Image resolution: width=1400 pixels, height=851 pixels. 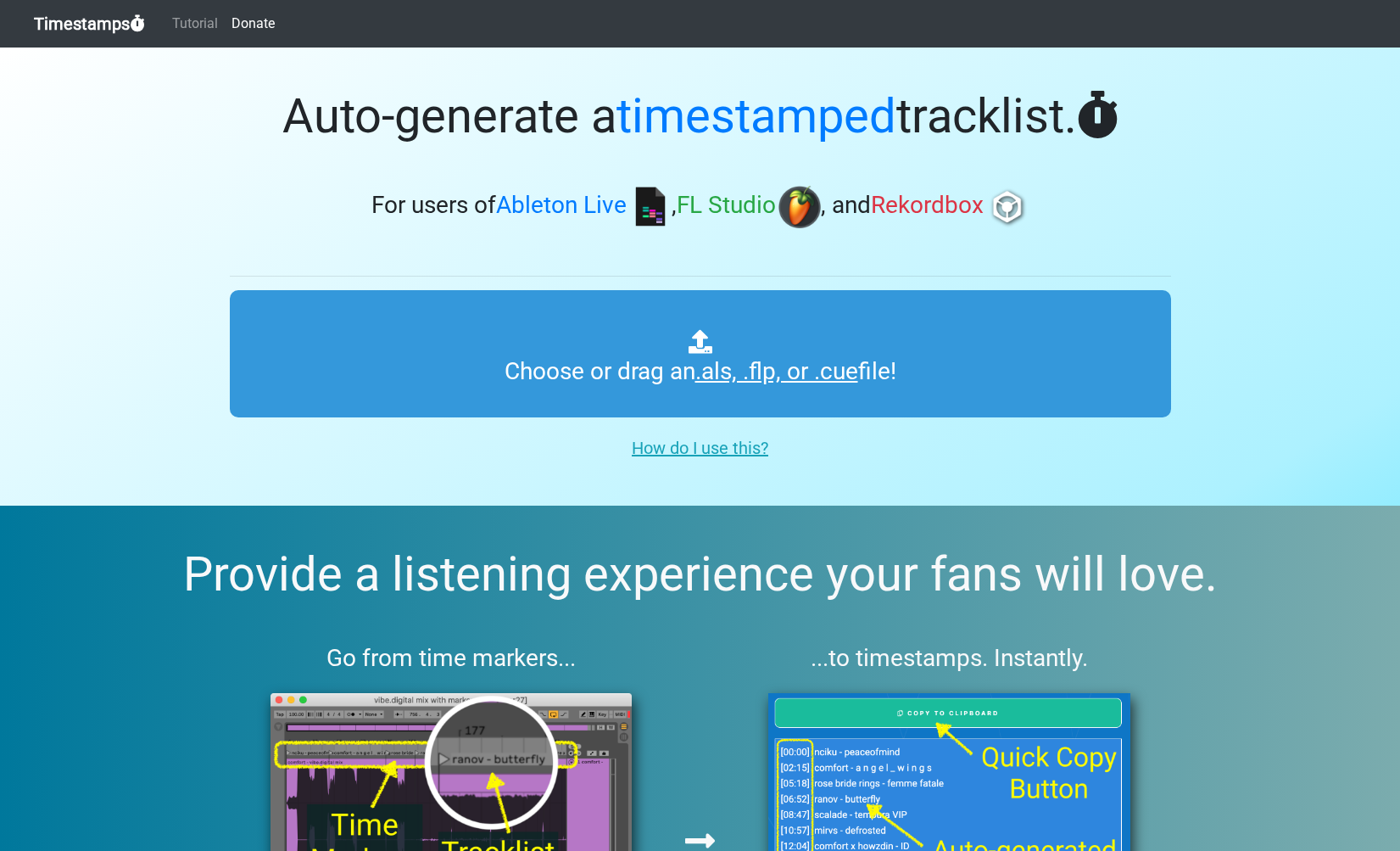 What do you see at coordinates (756, 116) in the screenshot?
I see `span: timestamped` at bounding box center [756, 116].